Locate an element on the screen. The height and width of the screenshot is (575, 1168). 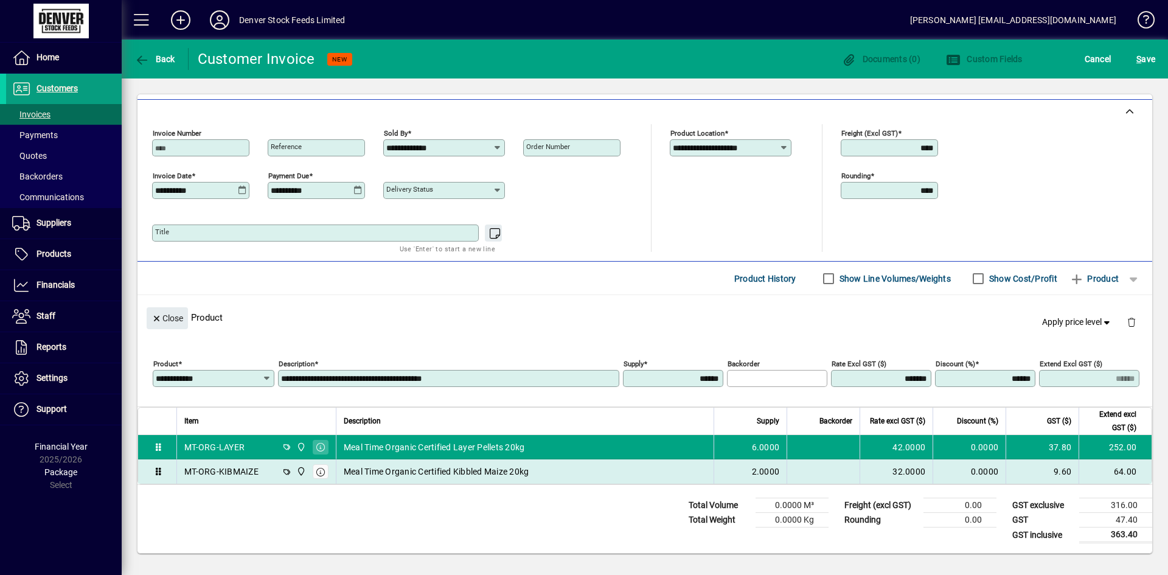
span: DENVER STOCKFEEDS LTD is located at coordinates (300, 447).